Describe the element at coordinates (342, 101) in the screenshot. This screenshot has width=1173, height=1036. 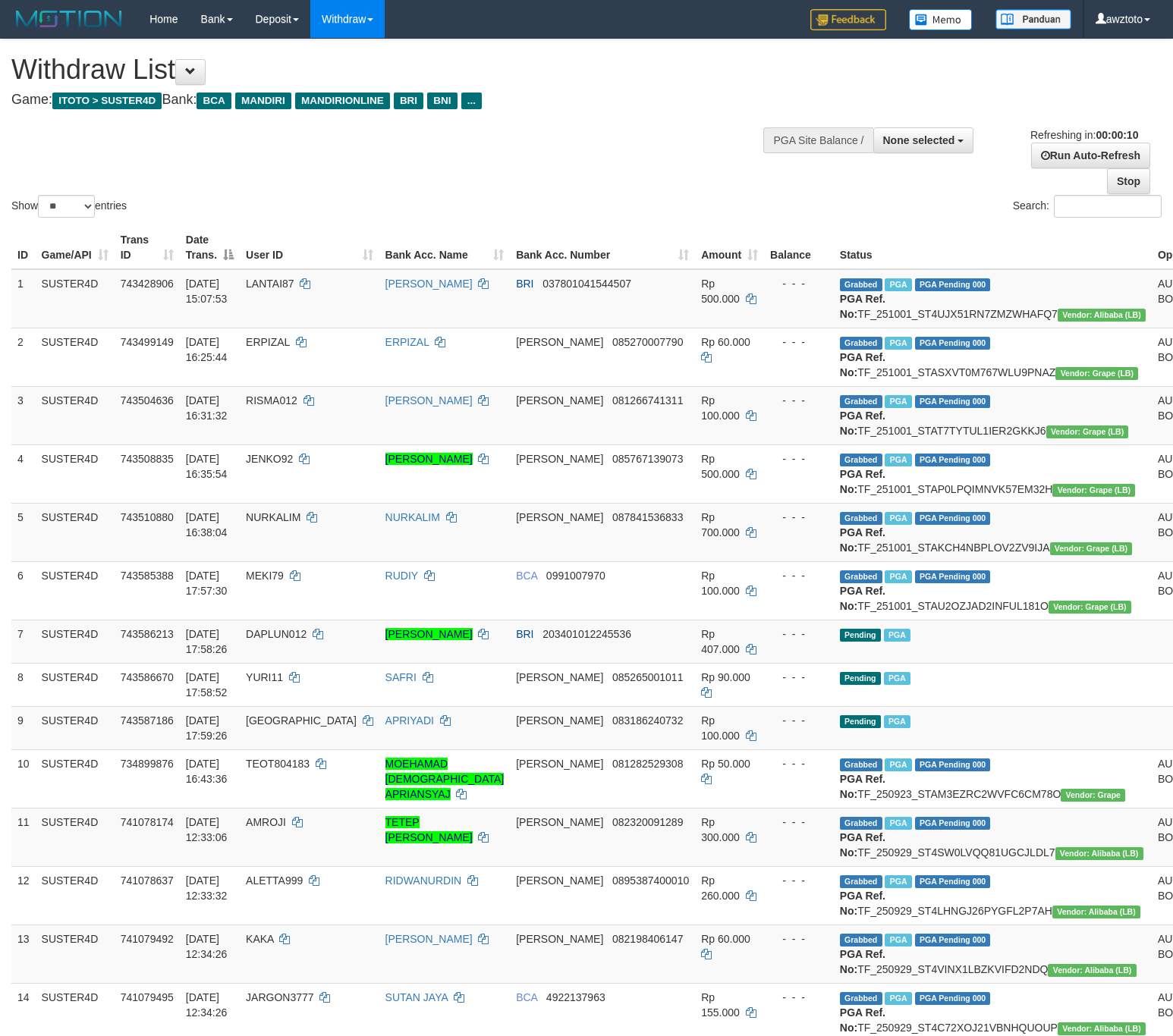
I see `span: MANDIRIONLINE` at that location.